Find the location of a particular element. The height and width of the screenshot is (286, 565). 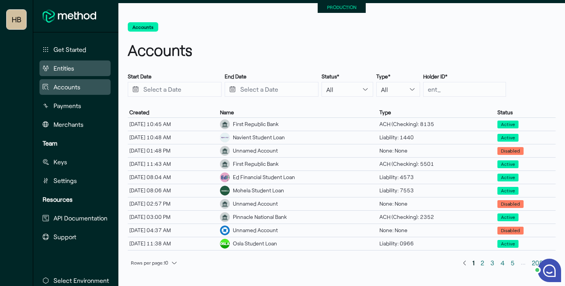

div: ACH (Checking): 5501 is located at coordinates (437, 164).